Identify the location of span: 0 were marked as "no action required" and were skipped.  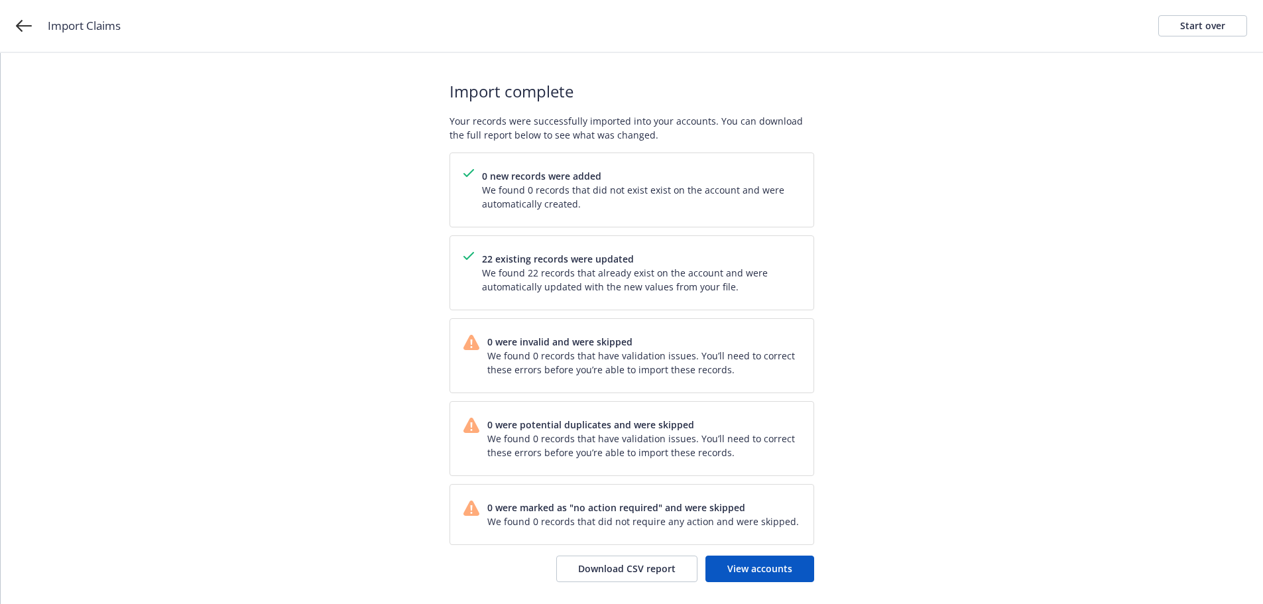
(643, 507).